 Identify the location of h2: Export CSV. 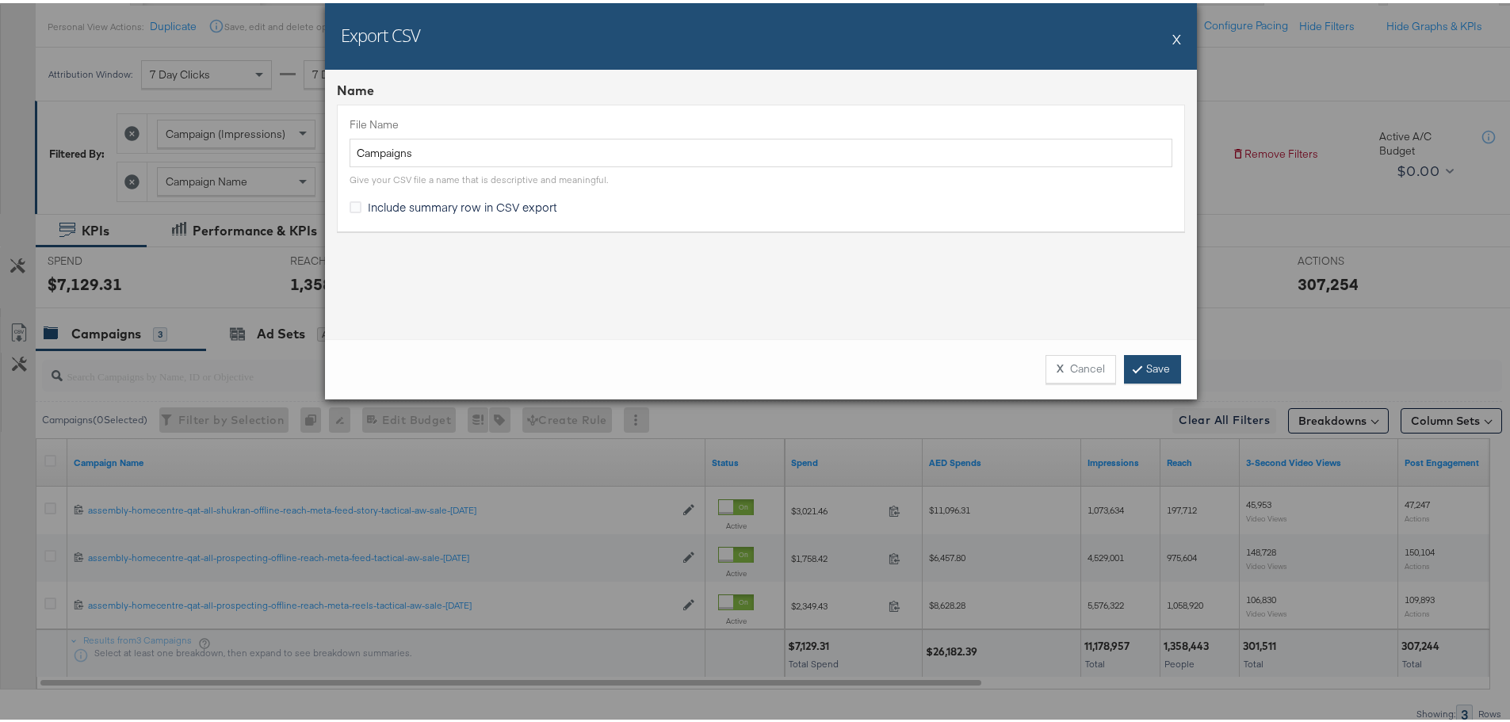
(380, 32).